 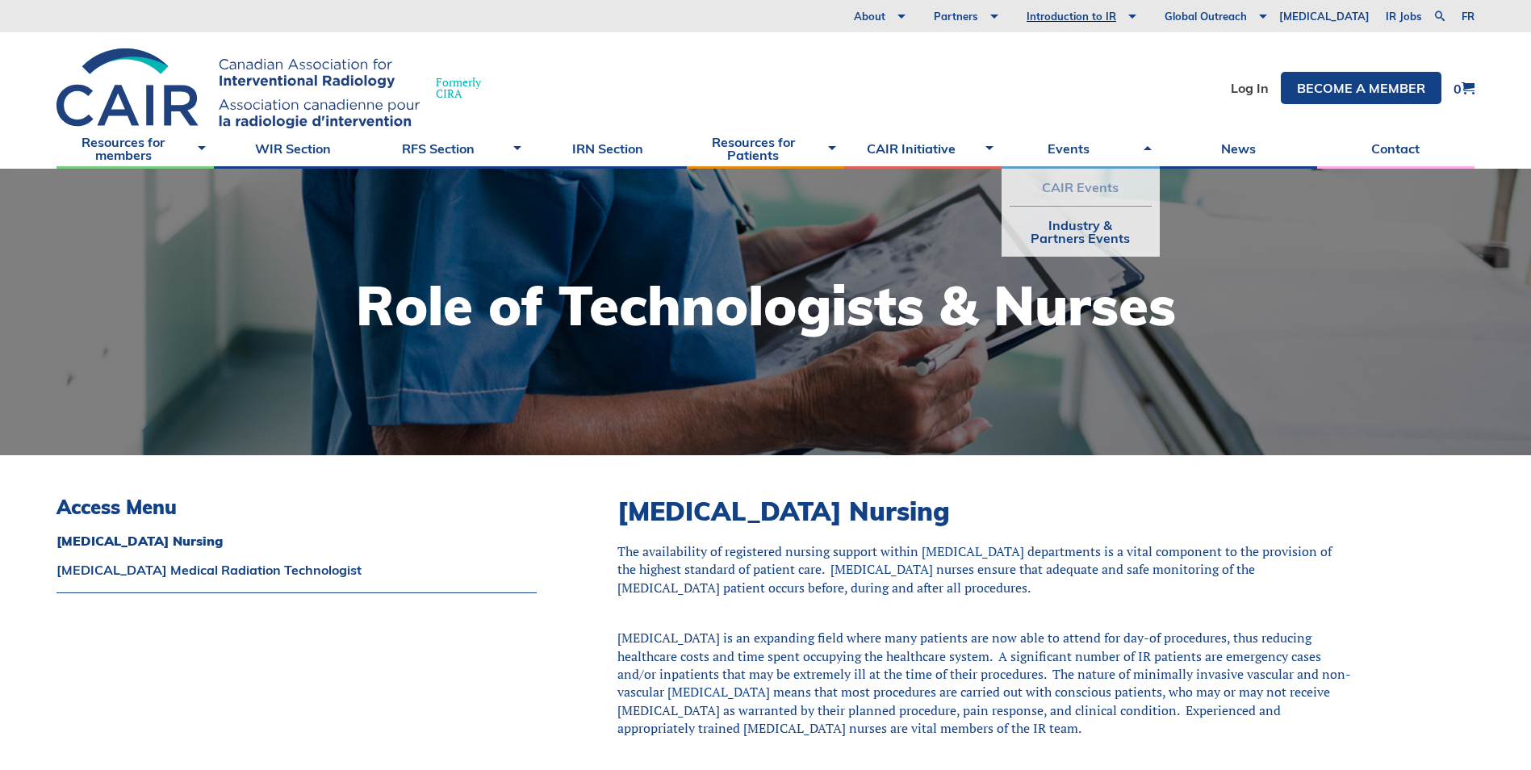 What do you see at coordinates (458, 88) in the screenshot?
I see `span: Formerly CIRA` at bounding box center [458, 88].